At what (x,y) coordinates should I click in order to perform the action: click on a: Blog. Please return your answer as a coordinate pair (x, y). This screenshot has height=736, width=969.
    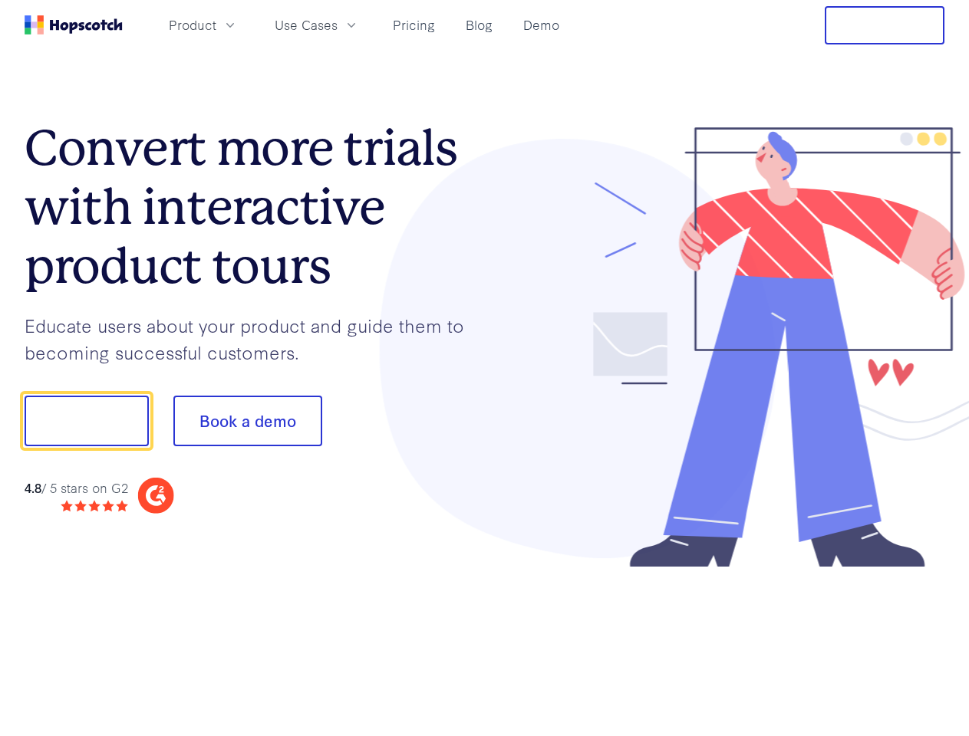
    Looking at the image, I should click on (479, 25).